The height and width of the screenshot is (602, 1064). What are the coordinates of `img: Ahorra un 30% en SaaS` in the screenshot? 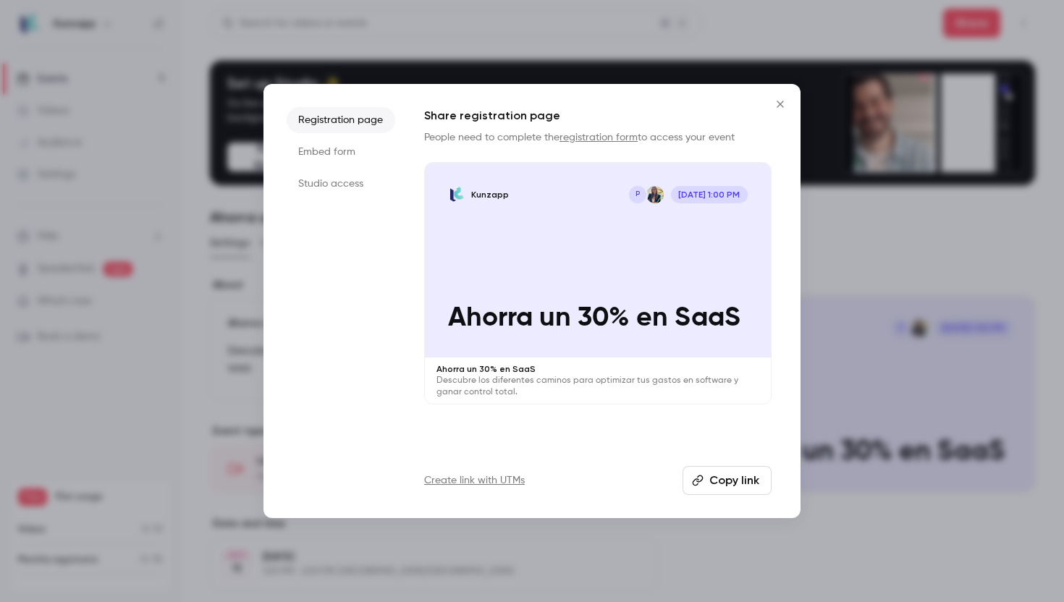 It's located at (457, 195).